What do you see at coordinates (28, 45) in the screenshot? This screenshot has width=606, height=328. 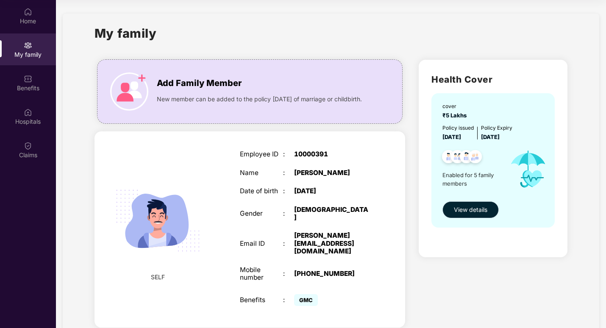 I see `img: svg+xml;base64,PHN2ZyB3aWR0aD0iMjAiIGhlaWdodD0iMjAiIHZpZXdCb3g9IjAgMCAyMCAyMCIgZmlsbD0ibm9uZSIgeG...` at bounding box center [28, 45].